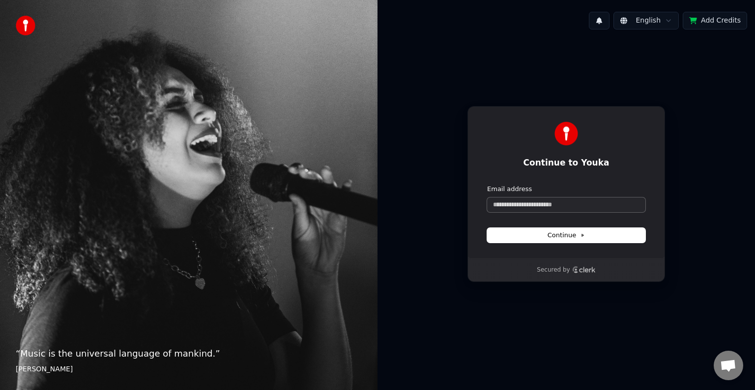 The image size is (755, 390). What do you see at coordinates (189, 354) in the screenshot?
I see `p: “ Music is the universal language of mankind. ”` at bounding box center [189, 354].